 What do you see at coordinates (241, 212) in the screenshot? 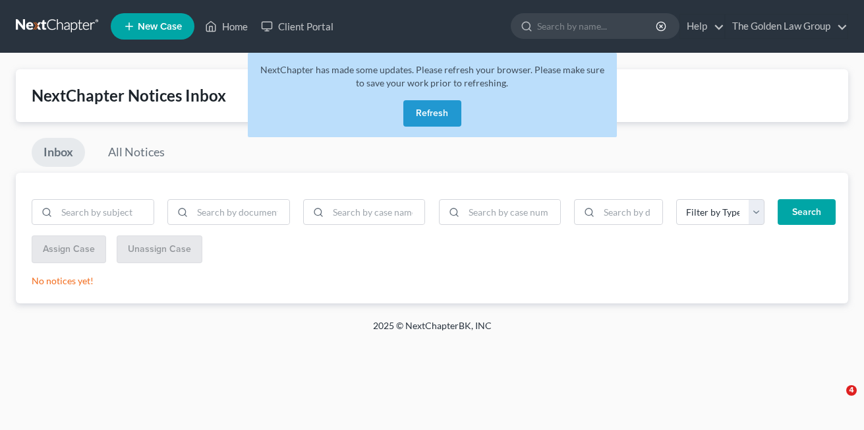
I see `input: Search by document name` at bounding box center [241, 212].